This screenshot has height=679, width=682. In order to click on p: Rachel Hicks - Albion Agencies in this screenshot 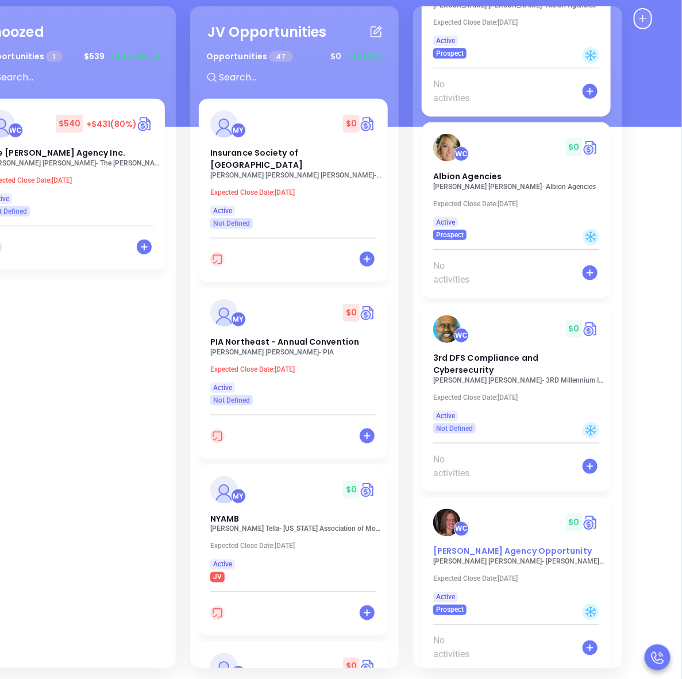, I will do `click(520, 187)`.